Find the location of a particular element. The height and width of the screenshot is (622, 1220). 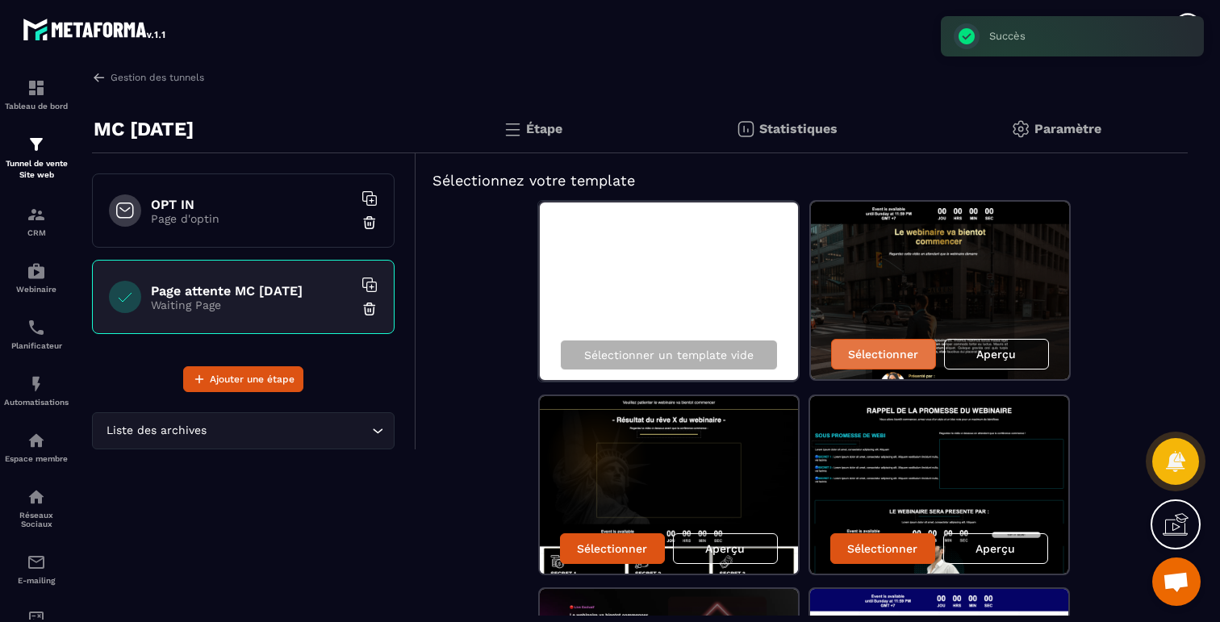

a: social-networksocial-networkRéseaux Sociaux is located at coordinates (36, 508).